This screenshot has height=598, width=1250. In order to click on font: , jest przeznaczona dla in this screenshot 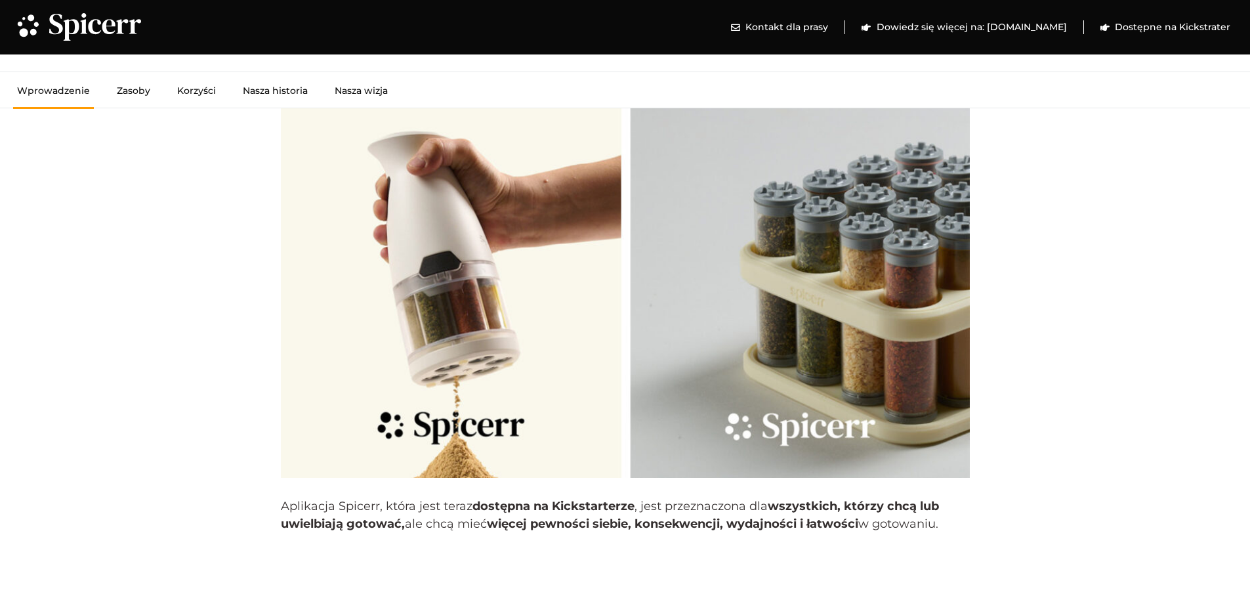, I will do `click(701, 506)`.